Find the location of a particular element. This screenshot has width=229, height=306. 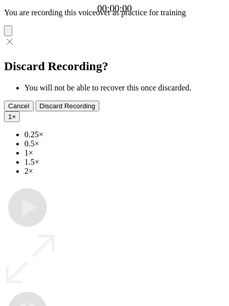

button: Cancel is located at coordinates (19, 106).